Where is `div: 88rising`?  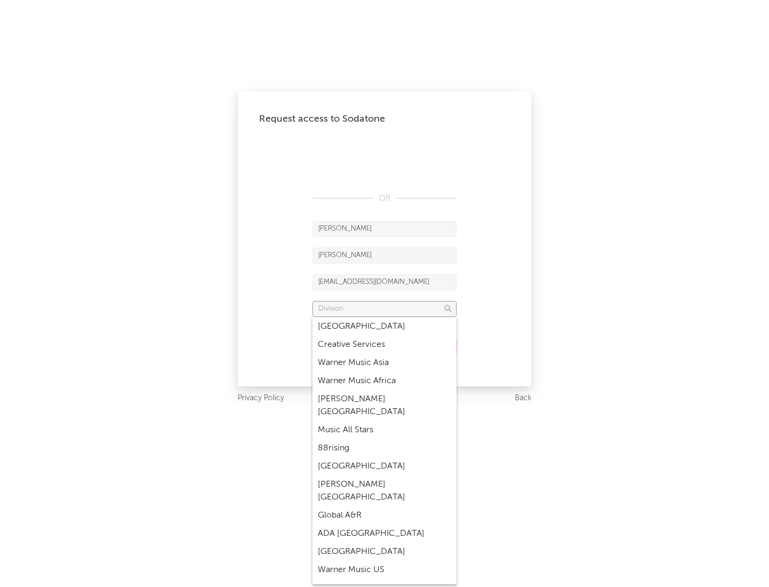
div: 88rising is located at coordinates (384, 448).